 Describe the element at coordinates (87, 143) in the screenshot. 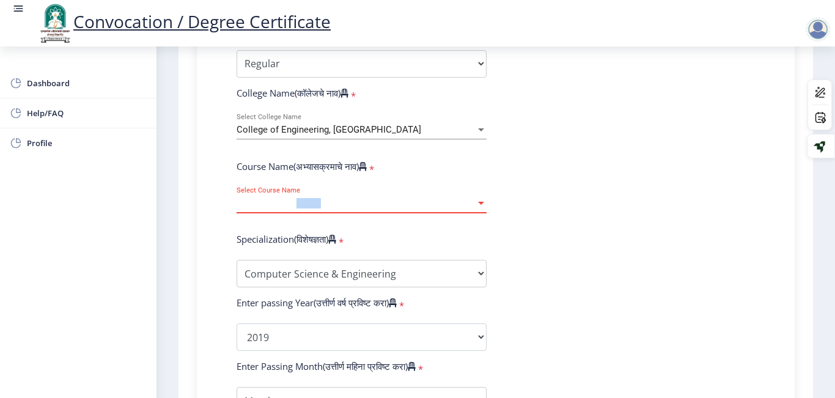

I see `span: Profile` at that location.